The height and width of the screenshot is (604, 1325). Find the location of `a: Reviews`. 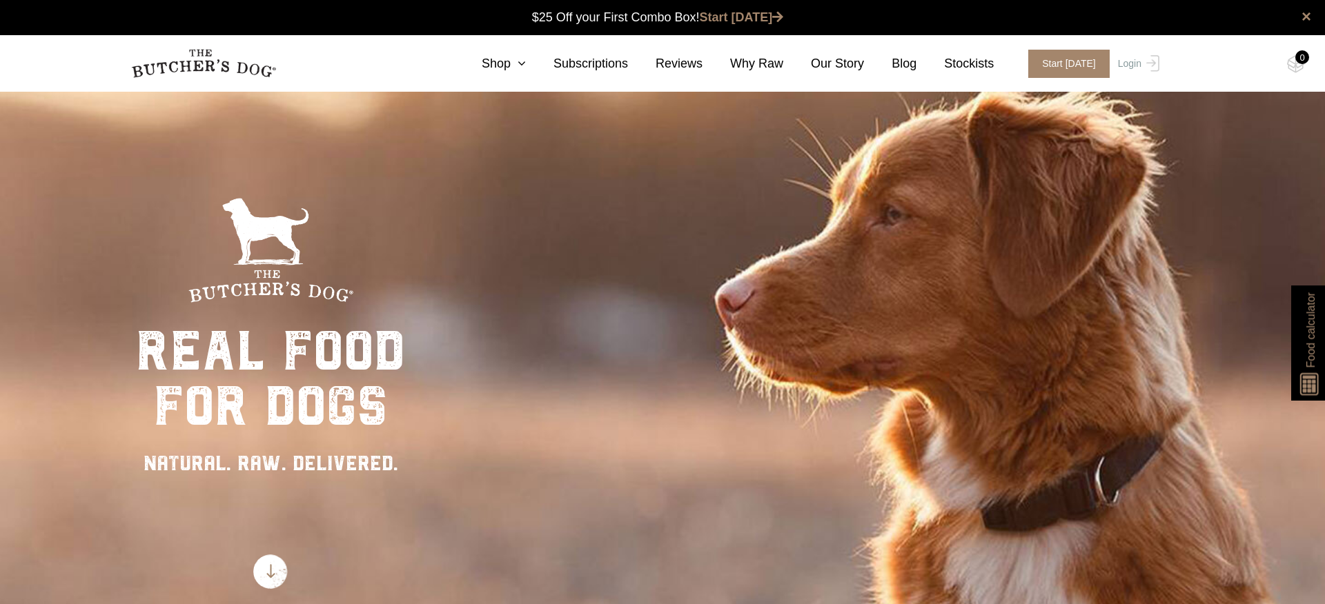

a: Reviews is located at coordinates (665, 63).